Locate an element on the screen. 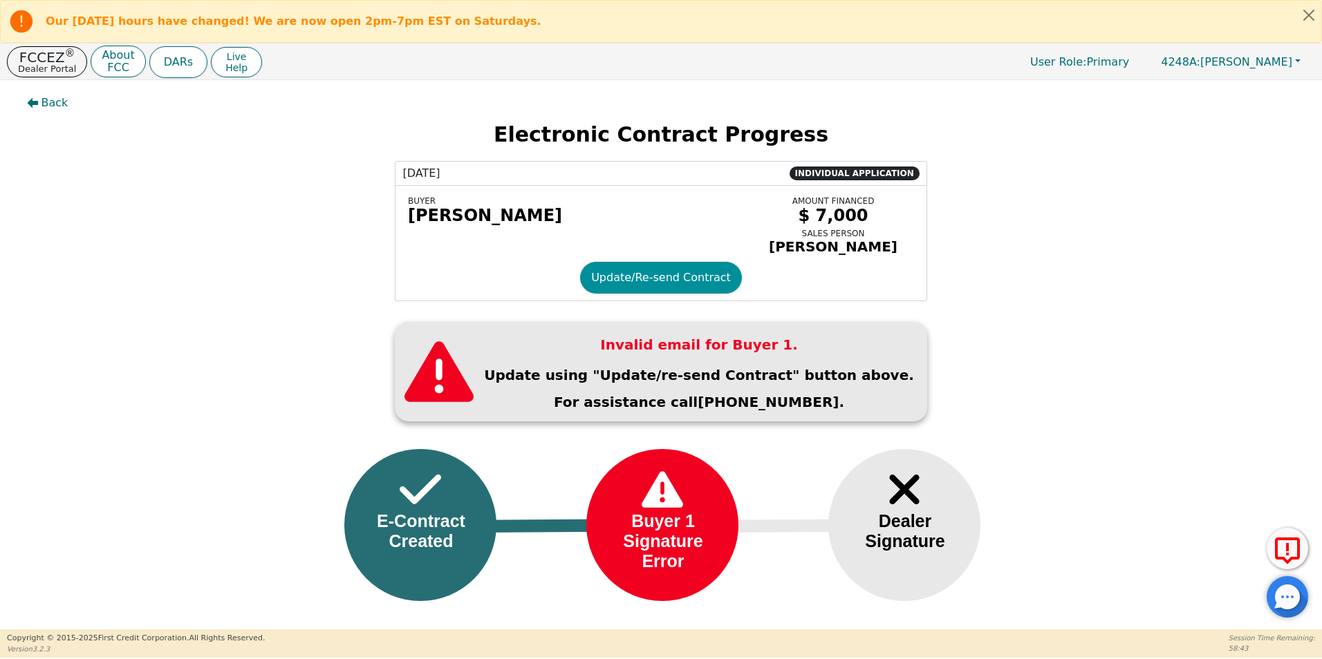 This screenshot has width=1322, height=659. p: Dealer Portal is located at coordinates (47, 68).